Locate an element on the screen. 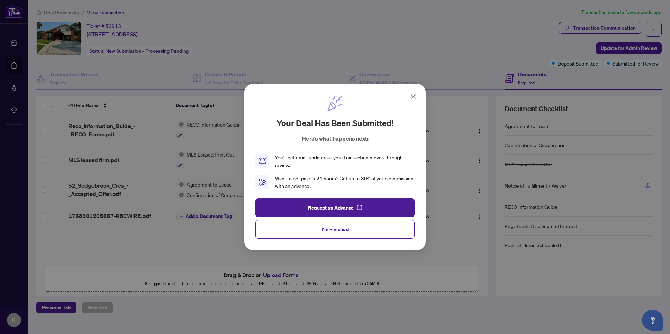 This screenshot has width=670, height=334. div: Want to get paid in 24 hours? Get up to 80% of your commission with an advance. is located at coordinates (345, 183).